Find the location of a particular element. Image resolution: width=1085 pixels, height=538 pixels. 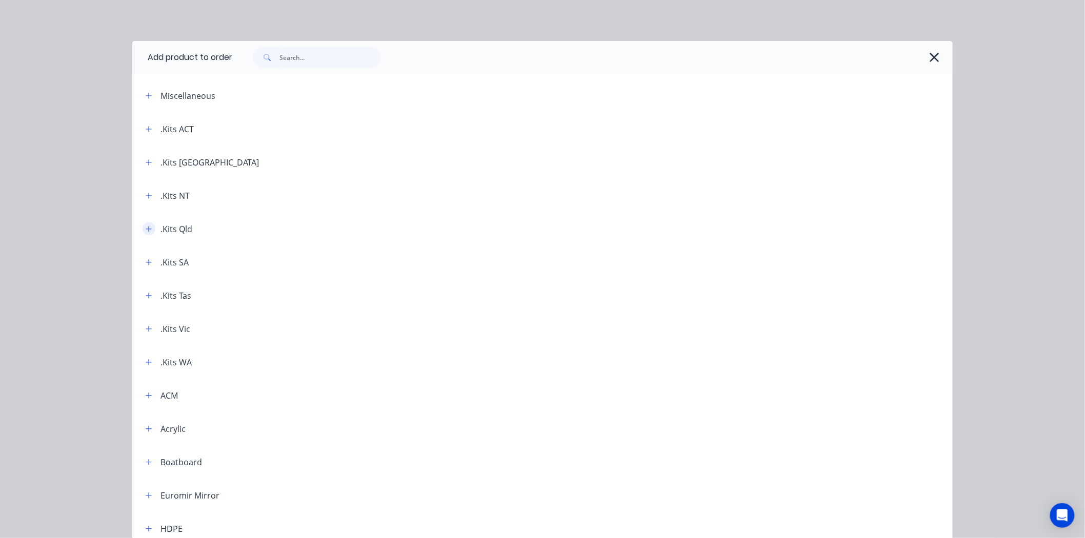

div: .Kits WA is located at coordinates (176, 362).